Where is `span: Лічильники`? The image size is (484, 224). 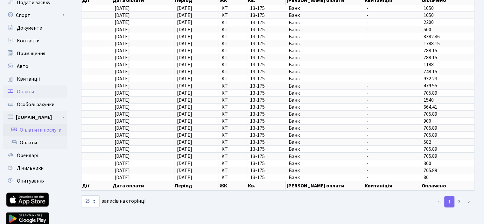
span: Лічильники is located at coordinates (30, 168).